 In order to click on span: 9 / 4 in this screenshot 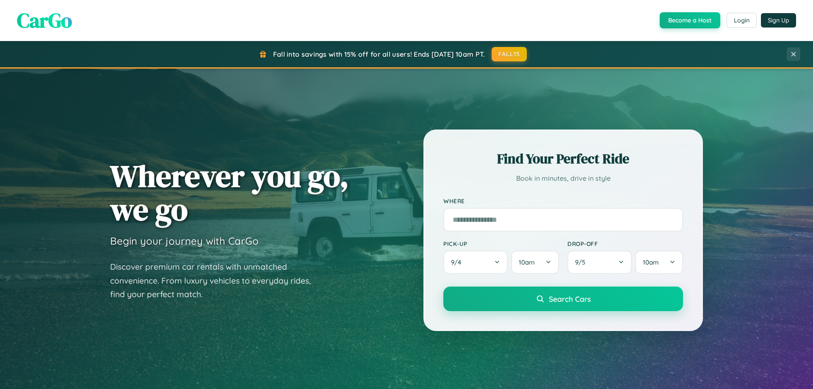, I will do `click(458, 262)`.